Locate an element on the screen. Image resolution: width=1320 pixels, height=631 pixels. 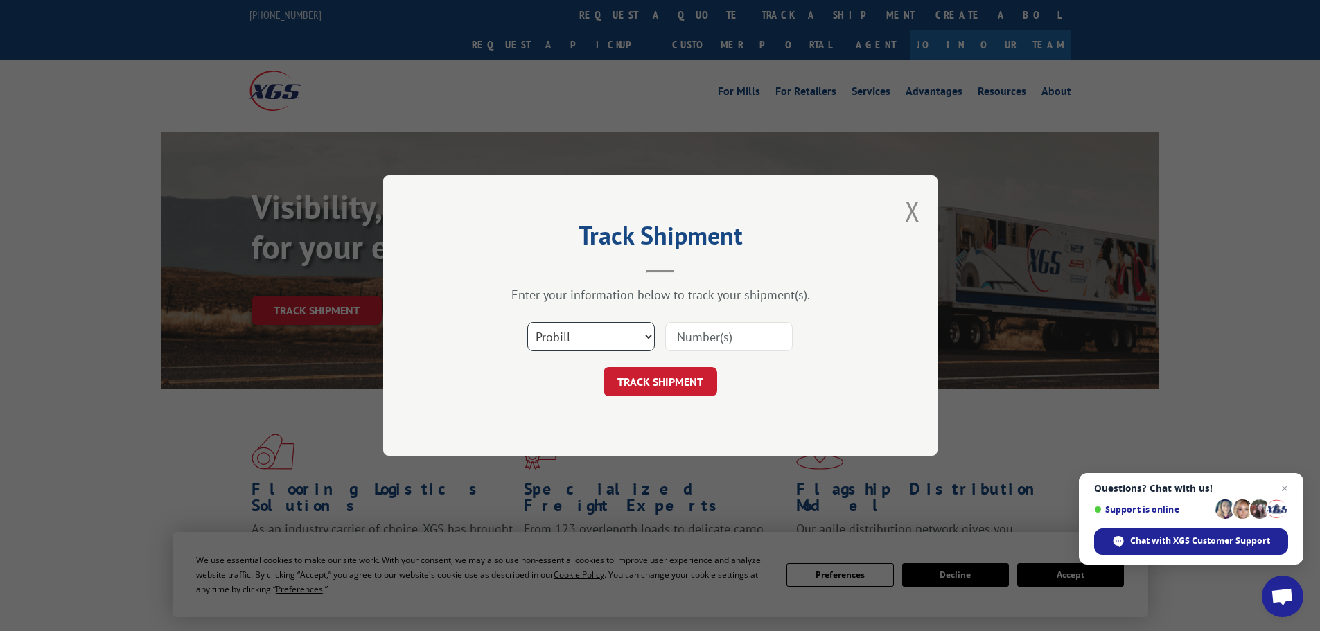
span: Support is online is located at coordinates (1152, 509).